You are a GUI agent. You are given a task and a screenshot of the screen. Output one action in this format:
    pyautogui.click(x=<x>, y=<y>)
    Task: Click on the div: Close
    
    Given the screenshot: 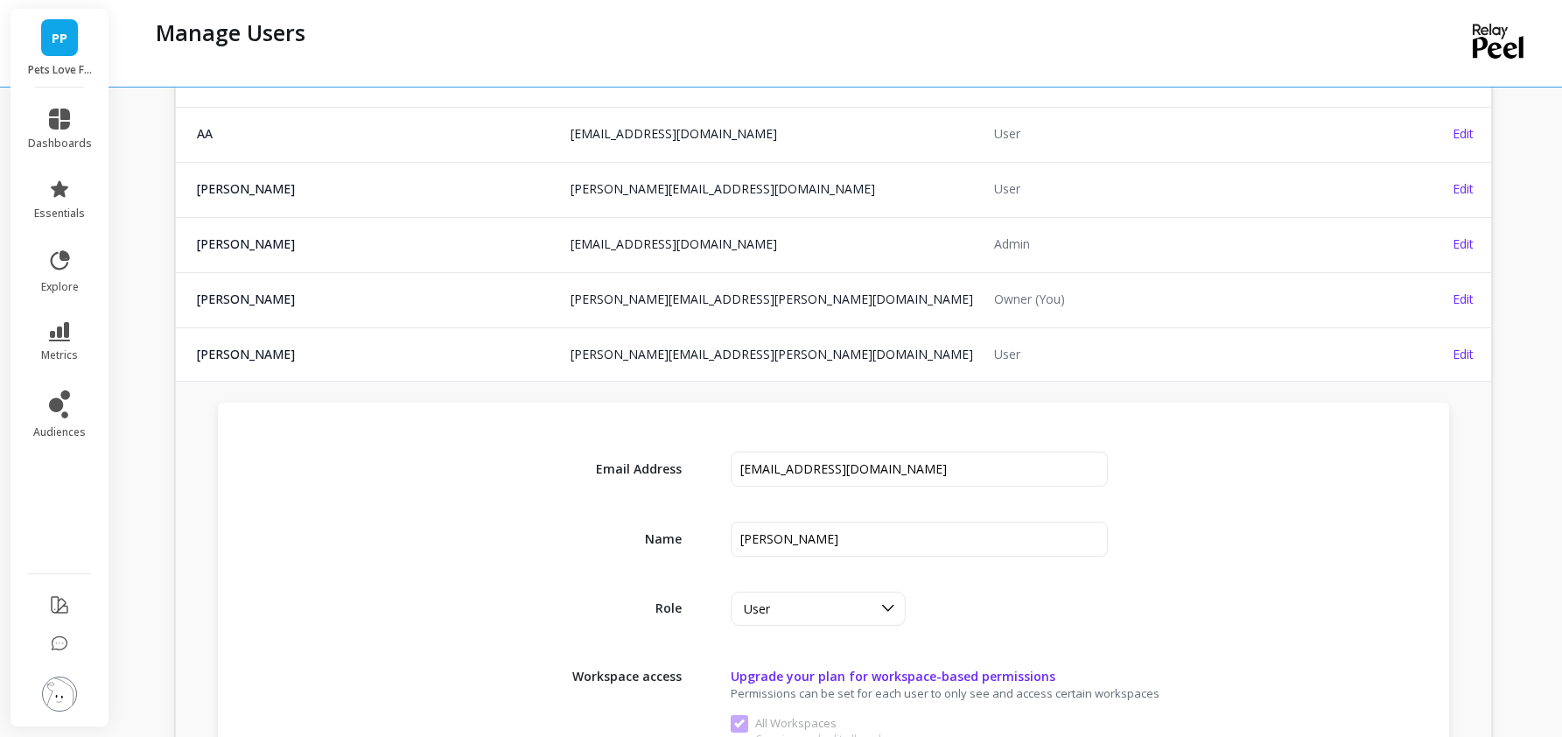 What is the action you would take?
    pyautogui.click(x=317, y=44)
    